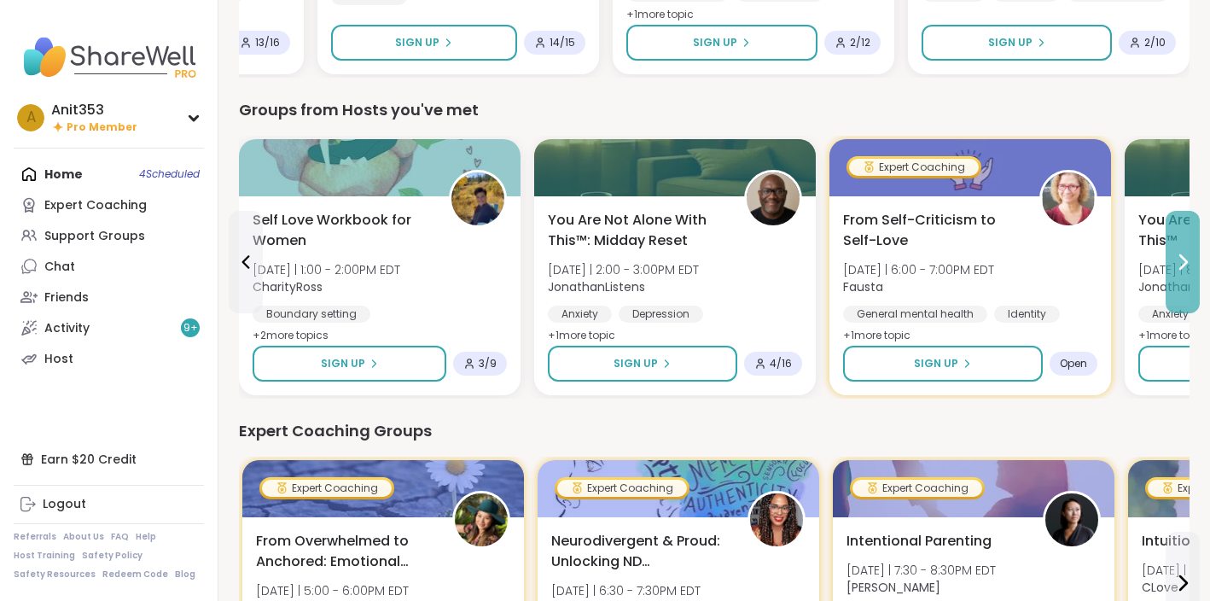  What do you see at coordinates (108, 205) in the screenshot?
I see `a: Expert Coaching` at bounding box center [108, 205].